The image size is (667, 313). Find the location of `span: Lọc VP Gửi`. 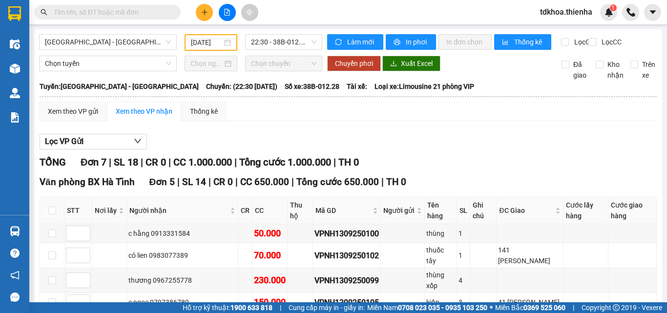

span: Lọc VP Gửi is located at coordinates (64, 141).